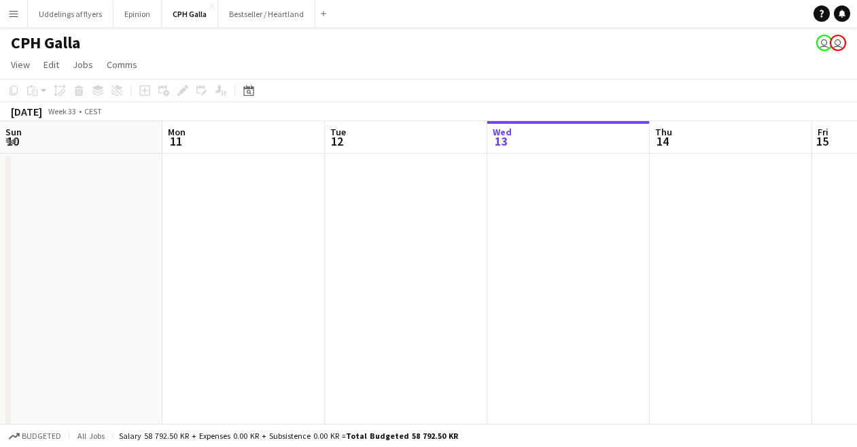 This screenshot has width=857, height=447. What do you see at coordinates (825, 43) in the screenshot?
I see `app-user-avatar: Carla Sørensen` at bounding box center [825, 43].